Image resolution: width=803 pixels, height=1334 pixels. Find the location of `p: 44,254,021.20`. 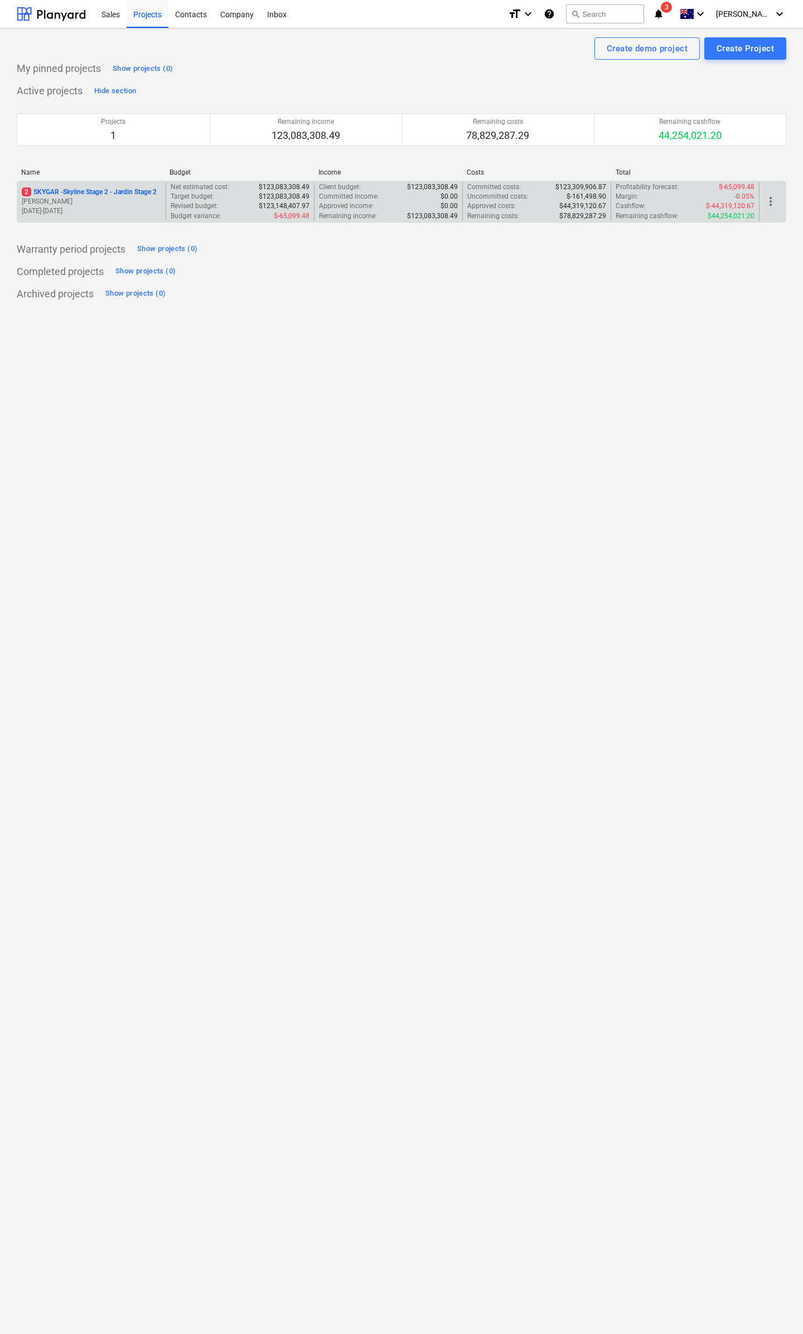

p: 44,254,021.20 is located at coordinates (690, 136).